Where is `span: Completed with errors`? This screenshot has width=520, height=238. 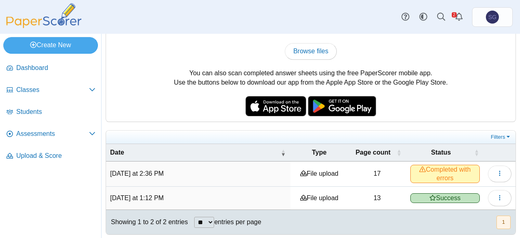
span: Completed with errors is located at coordinates (445, 174).